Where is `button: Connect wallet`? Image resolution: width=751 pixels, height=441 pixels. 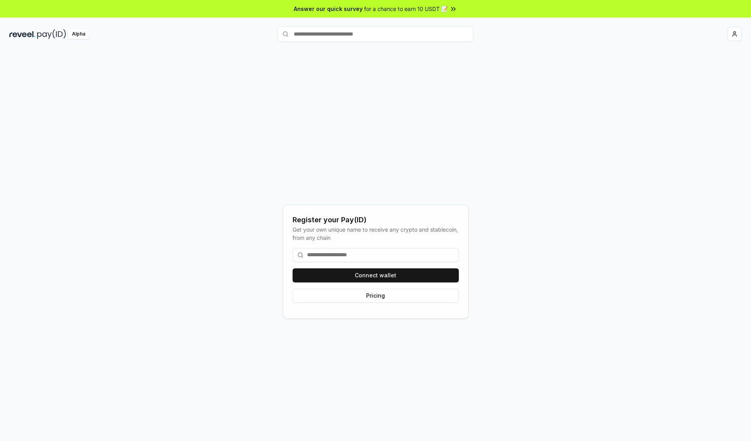
button: Connect wallet is located at coordinates (375, 276).